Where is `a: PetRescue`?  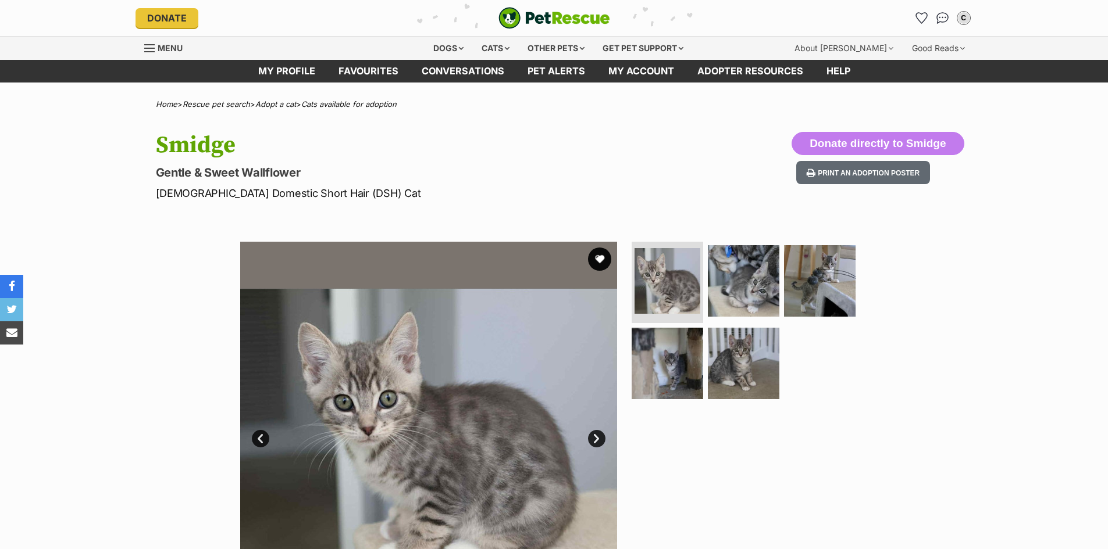
a: PetRescue is located at coordinates (554, 18).